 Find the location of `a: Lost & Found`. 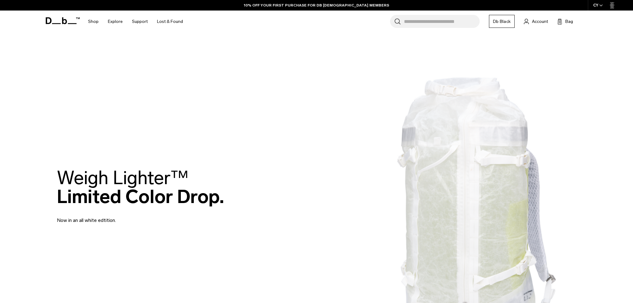

a: Lost & Found is located at coordinates (170, 21).